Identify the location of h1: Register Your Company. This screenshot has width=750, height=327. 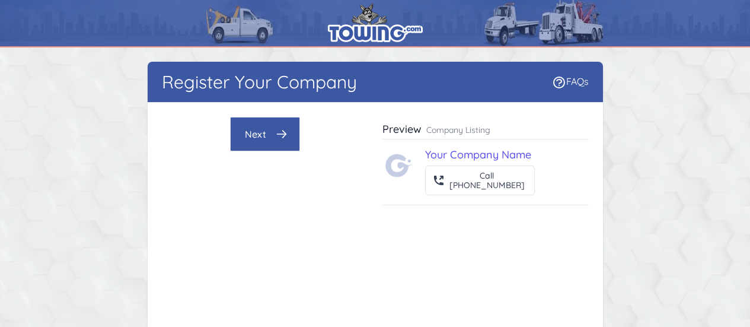
(259, 82).